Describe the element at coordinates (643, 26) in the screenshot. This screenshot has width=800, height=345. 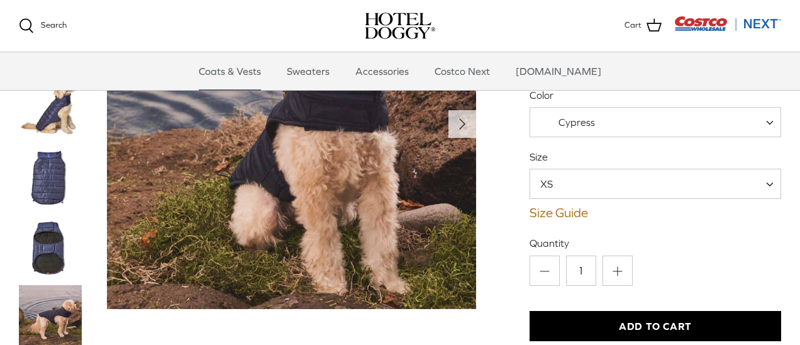
I see `a: Cart` at that location.